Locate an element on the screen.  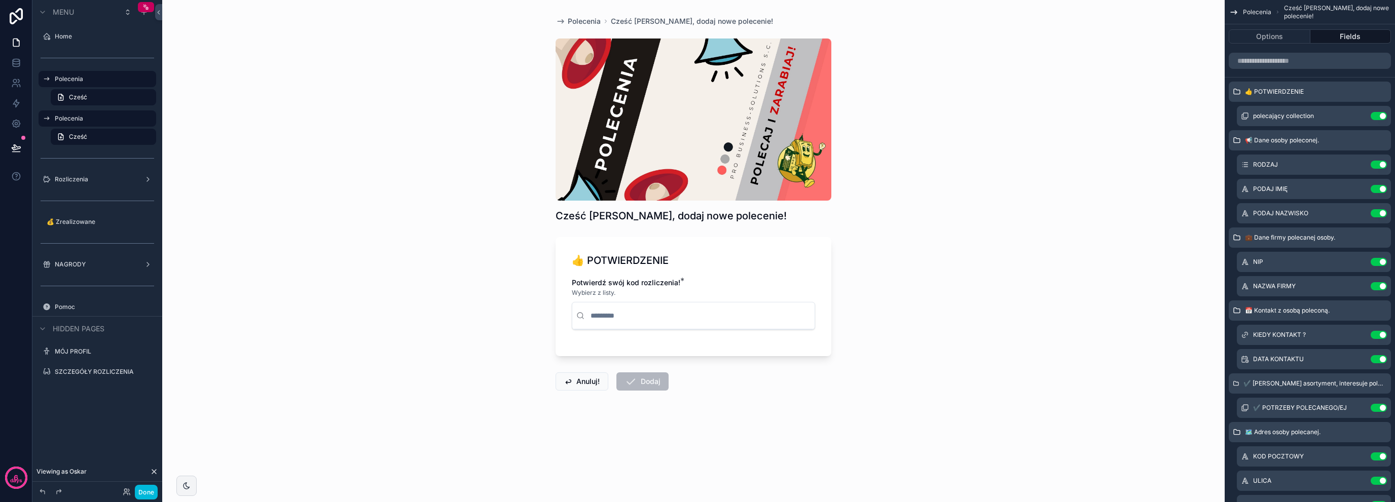
span: Menu is located at coordinates (63, 12).